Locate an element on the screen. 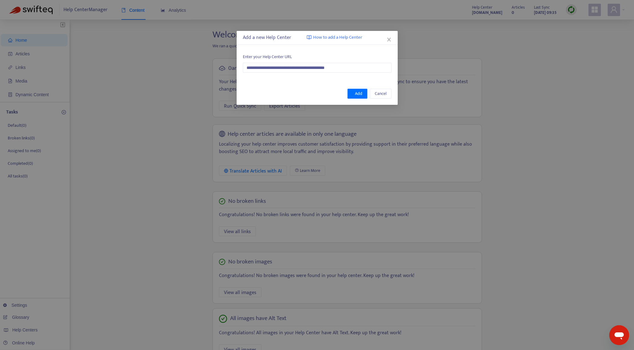  button: Cancel is located at coordinates (381, 94).